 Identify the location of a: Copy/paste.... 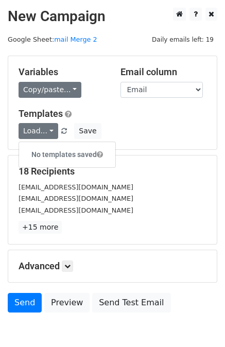
(50, 90).